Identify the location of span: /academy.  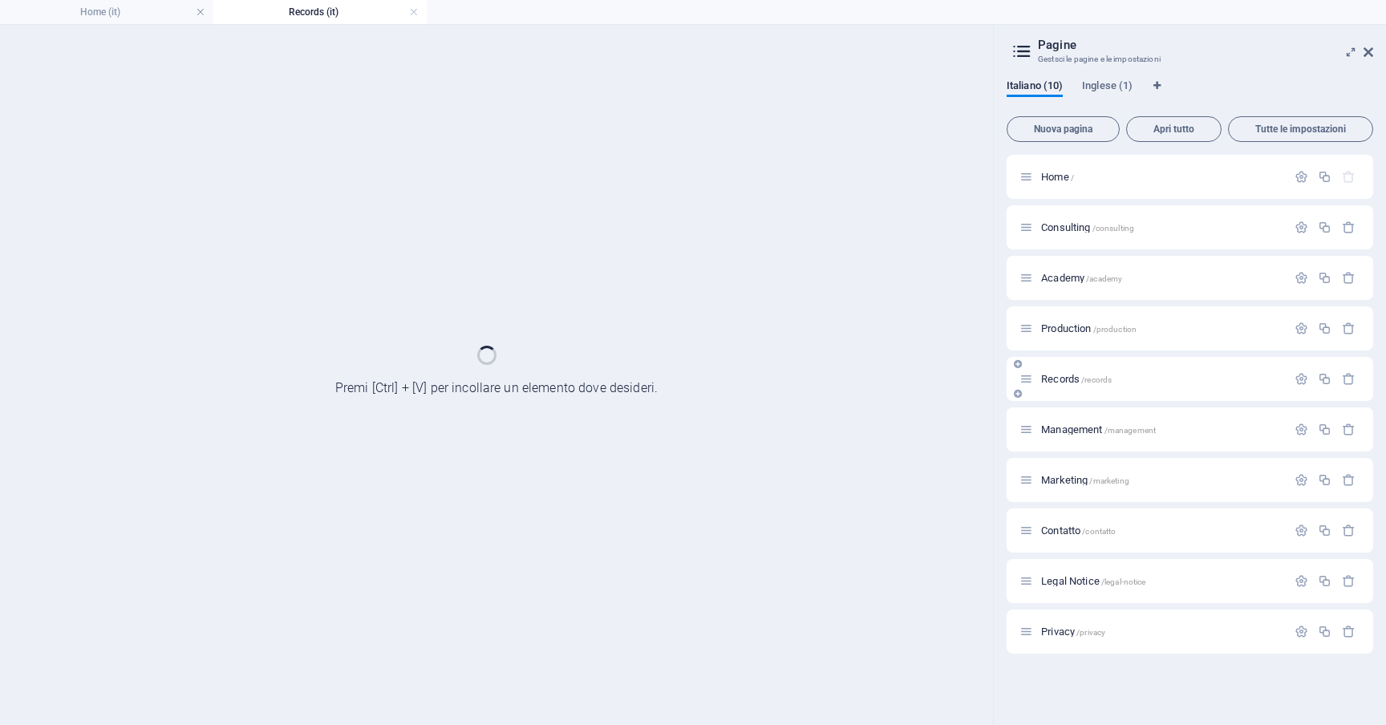
(1104, 278).